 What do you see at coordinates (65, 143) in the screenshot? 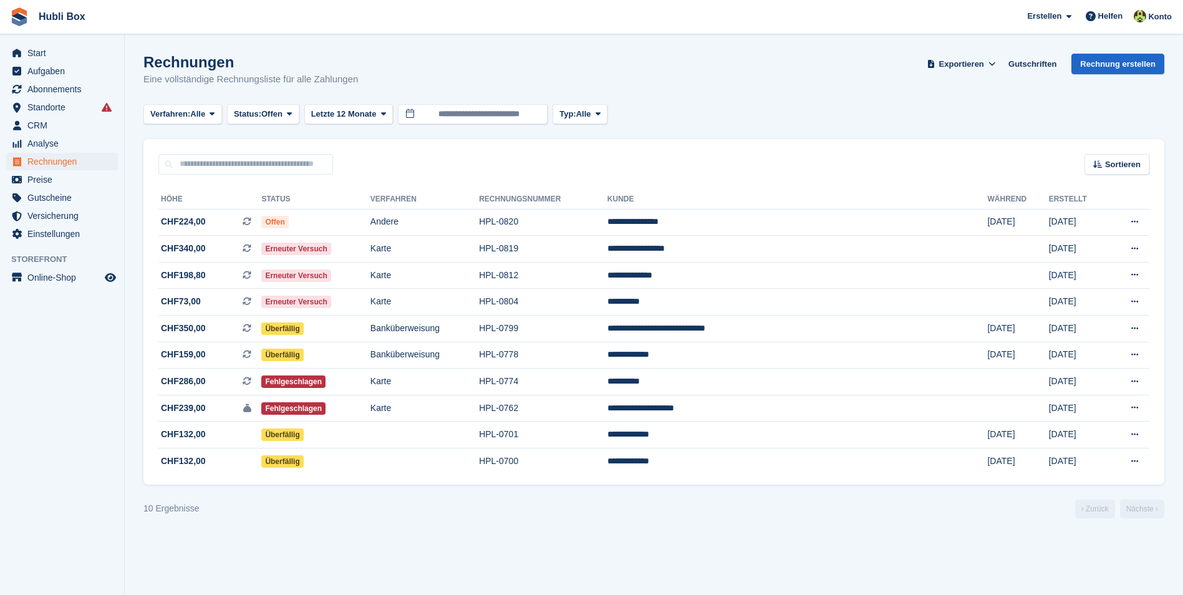
I see `span: Analyse` at bounding box center [65, 143].